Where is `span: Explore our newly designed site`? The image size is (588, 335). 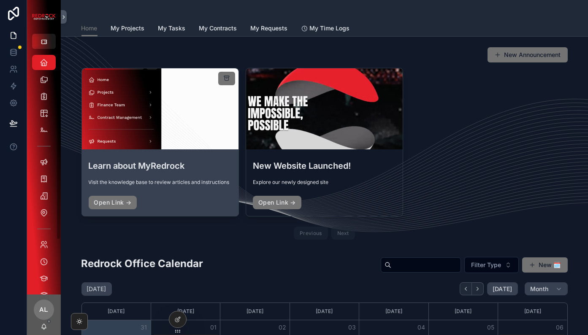 span: Explore our newly designed site is located at coordinates (324, 182).